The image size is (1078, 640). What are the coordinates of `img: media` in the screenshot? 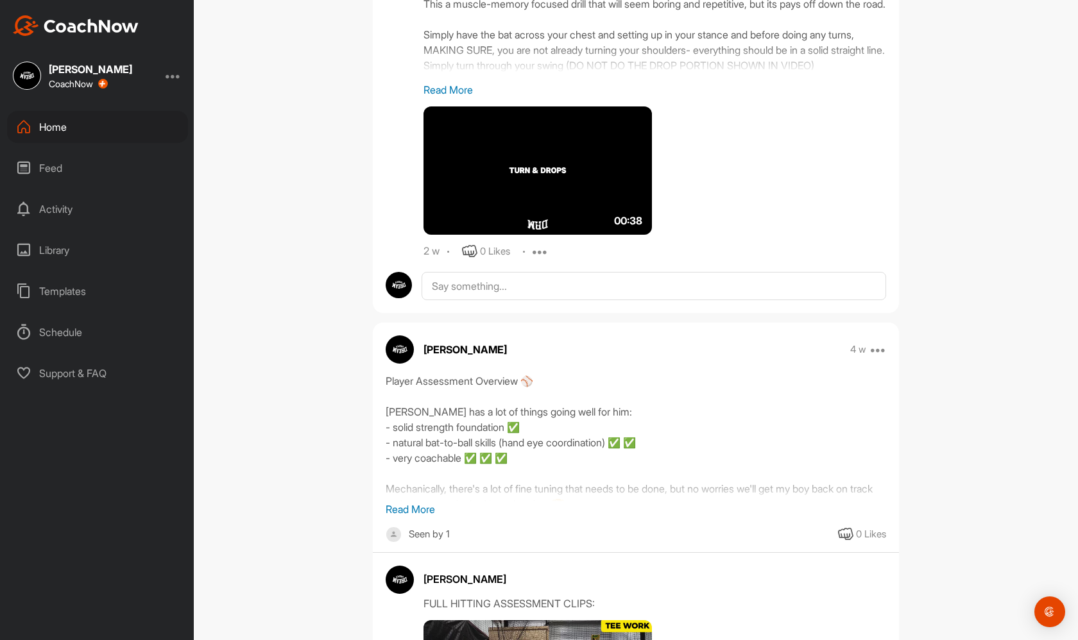 It's located at (538, 171).